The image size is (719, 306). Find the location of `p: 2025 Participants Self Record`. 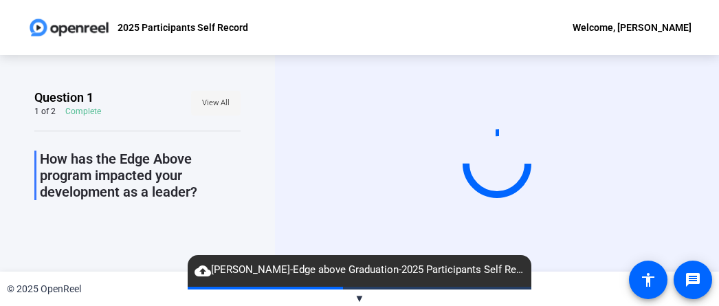

p: 2025 Participants Self Record is located at coordinates (183, 27).